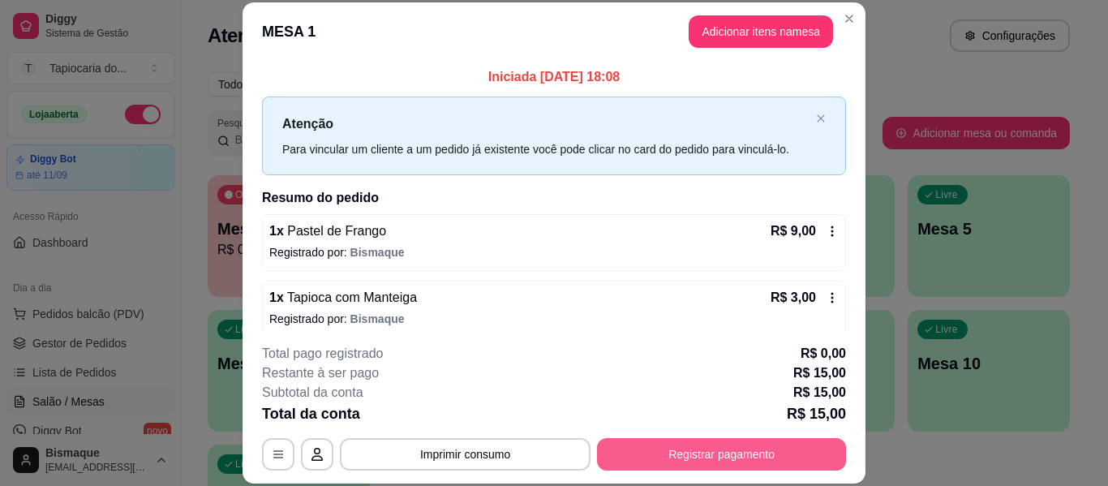 This screenshot has width=1108, height=486. Describe the element at coordinates (793, 298) in the screenshot. I see `p: R$ 3,00` at that location.